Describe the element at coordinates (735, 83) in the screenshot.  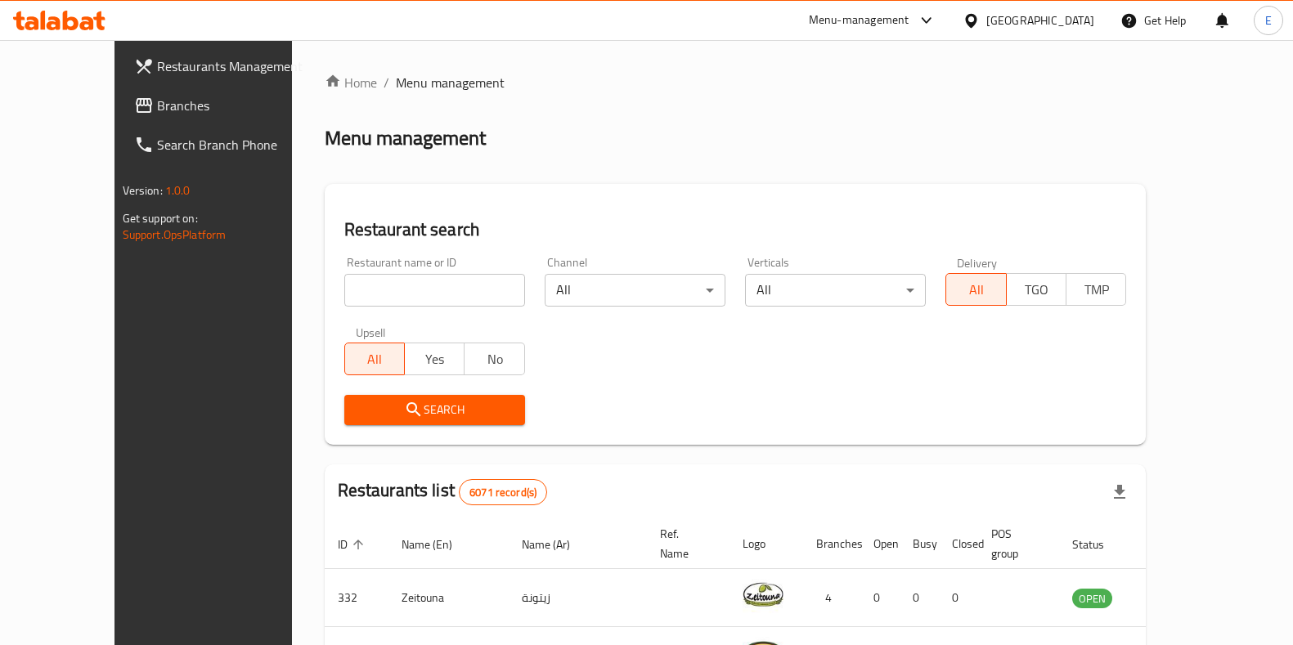
I see `nav: breadcrumb` at that location.